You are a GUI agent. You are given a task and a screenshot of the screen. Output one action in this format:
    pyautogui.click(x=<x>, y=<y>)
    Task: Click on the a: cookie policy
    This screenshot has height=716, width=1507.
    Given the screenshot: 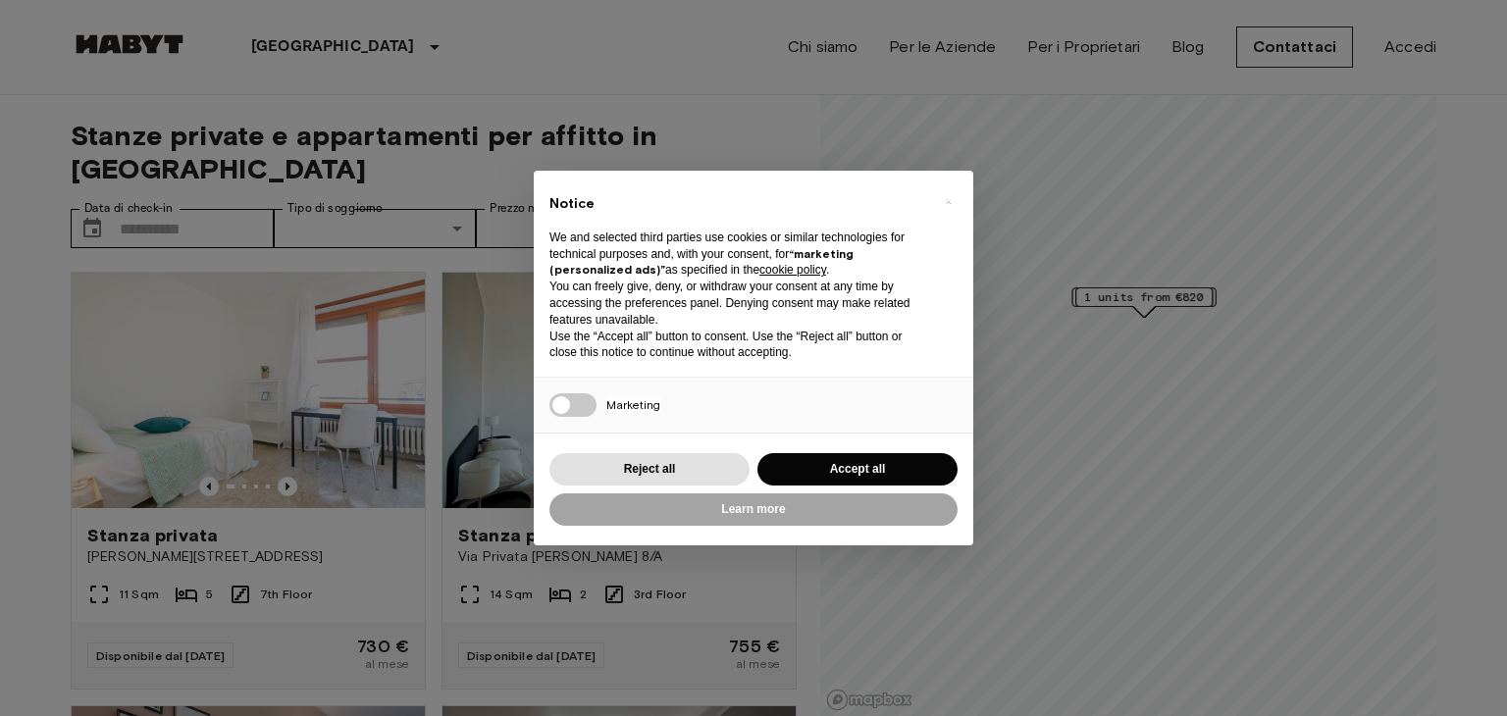 What is the action you would take?
    pyautogui.click(x=793, y=270)
    